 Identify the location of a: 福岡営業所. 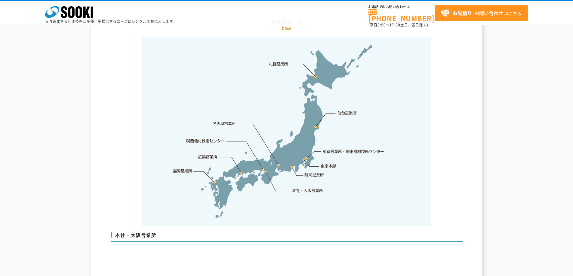
(182, 171).